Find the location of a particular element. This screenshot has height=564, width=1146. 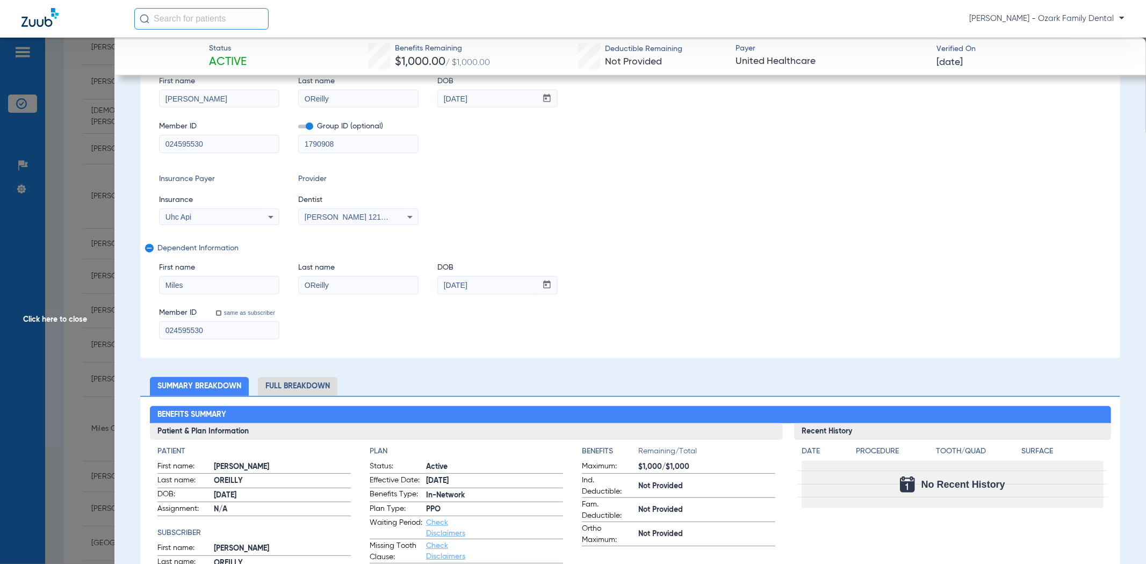

span: Dependent Information is located at coordinates (629, 248).